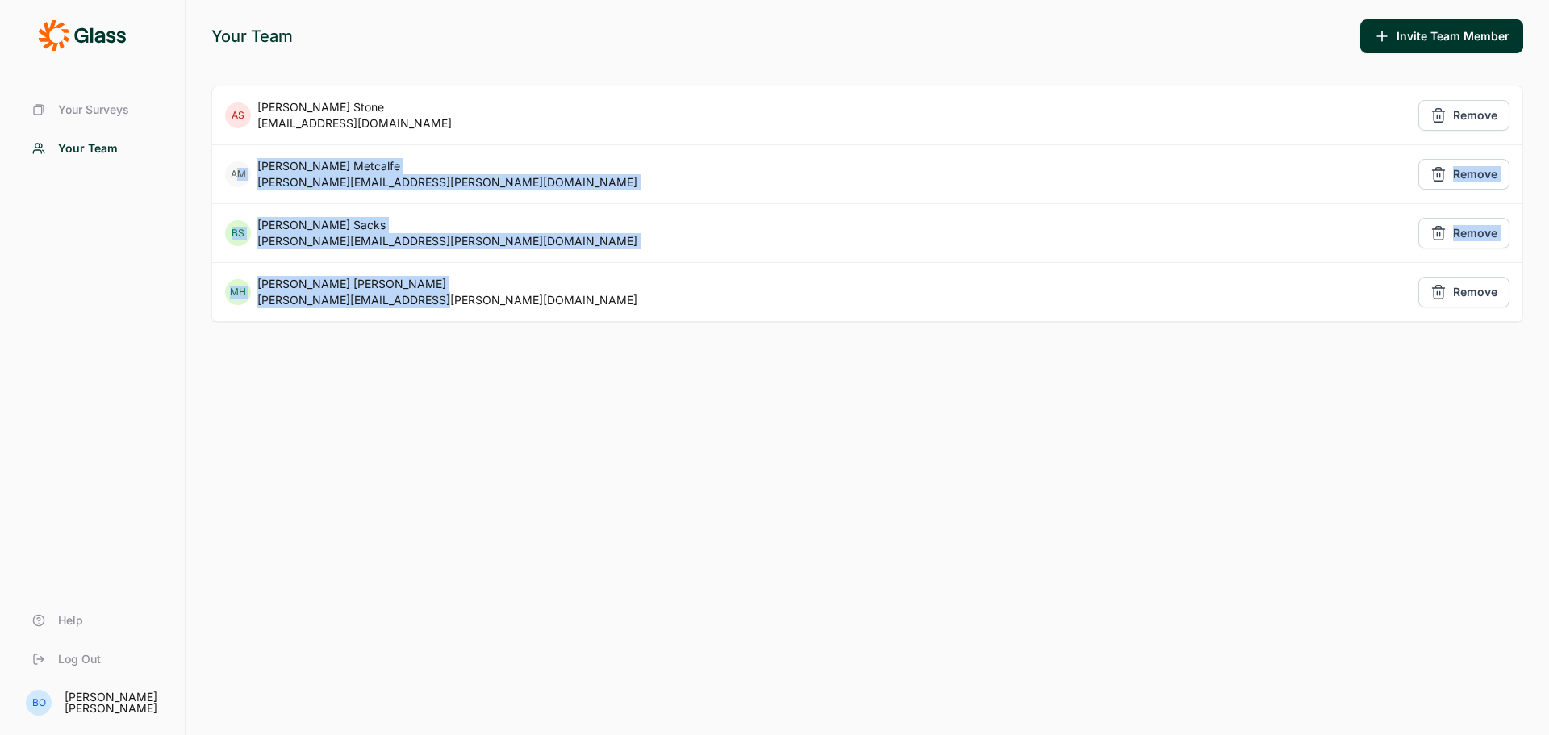 Image resolution: width=1549 pixels, height=735 pixels. I want to click on div: AS, so click(238, 115).